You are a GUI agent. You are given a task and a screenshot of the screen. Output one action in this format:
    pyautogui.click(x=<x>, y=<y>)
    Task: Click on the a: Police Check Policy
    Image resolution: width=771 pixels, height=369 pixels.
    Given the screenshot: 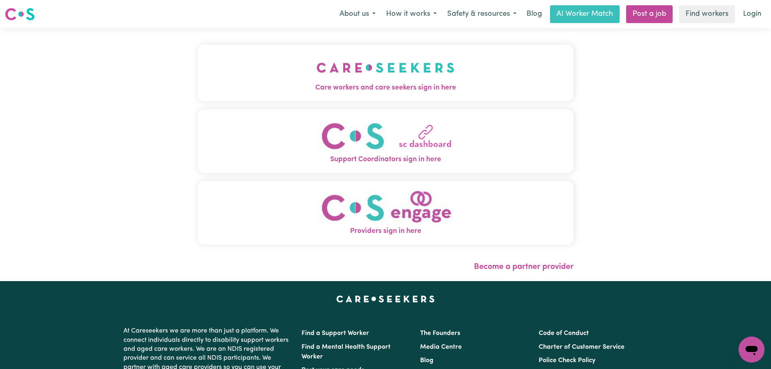 What is the action you would take?
    pyautogui.click(x=567, y=360)
    